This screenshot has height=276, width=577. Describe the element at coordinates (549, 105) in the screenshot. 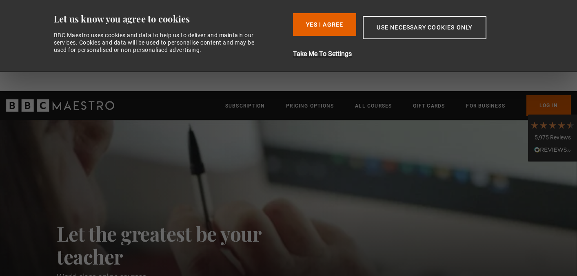

I see `a: Log In` at that location.